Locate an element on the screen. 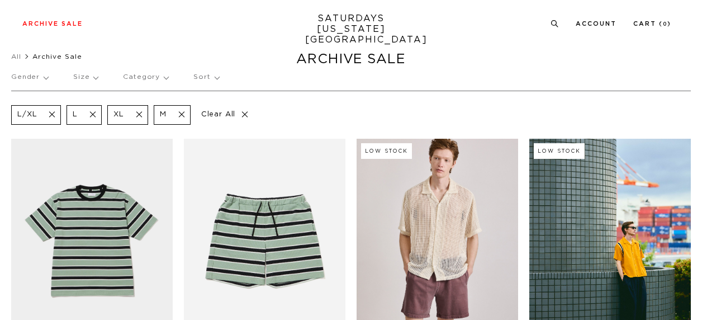  p: Clear All is located at coordinates (225, 115).